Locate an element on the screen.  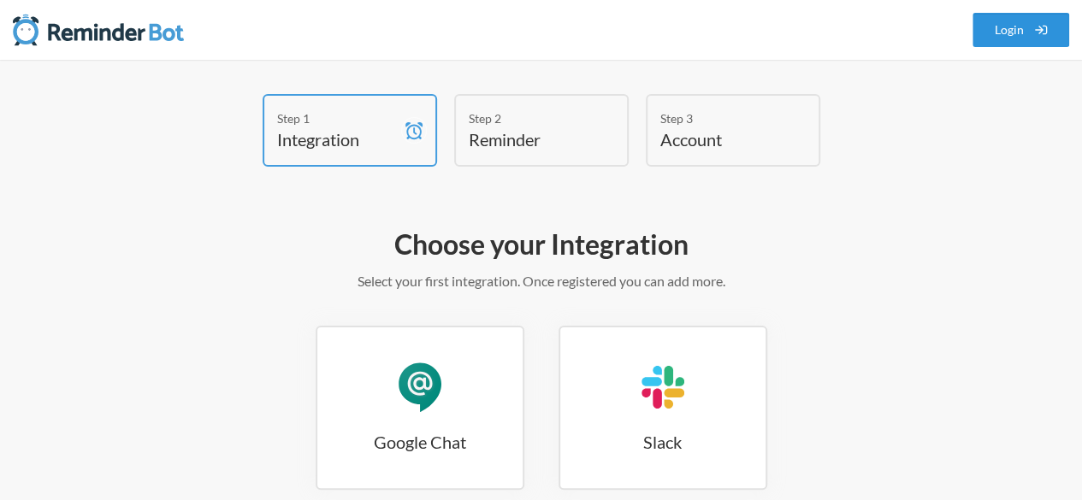
div: Step 2 is located at coordinates (529, 118).